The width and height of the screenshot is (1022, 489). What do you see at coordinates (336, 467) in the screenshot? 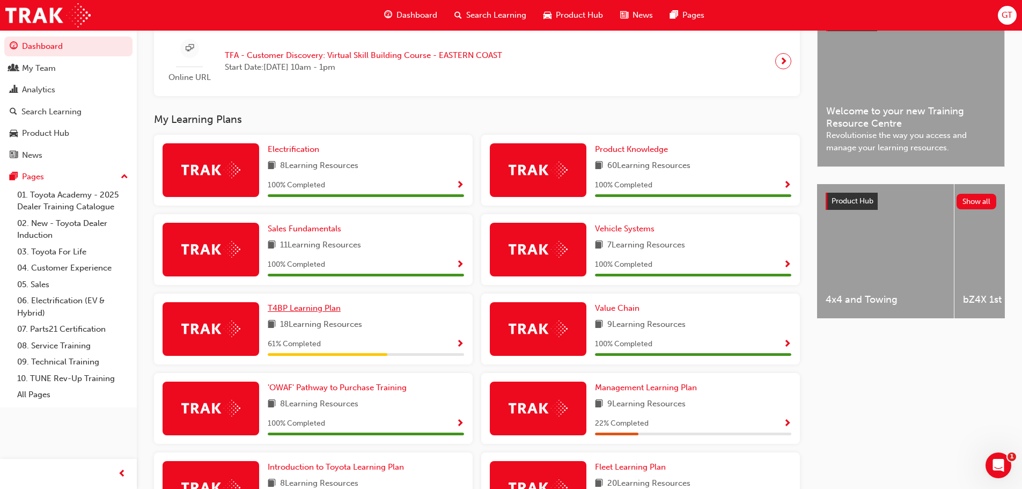
I see `span: Introduction to Toyota Learning Plan` at bounding box center [336, 467].